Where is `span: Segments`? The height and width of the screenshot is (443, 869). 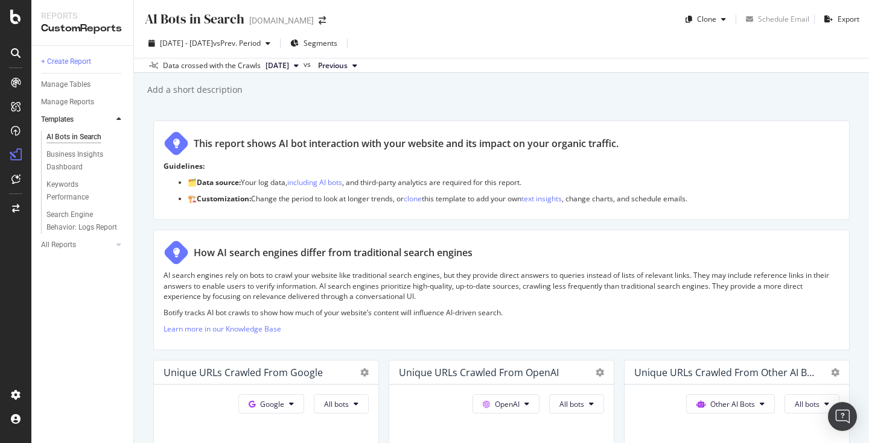 span: Segments is located at coordinates (320, 43).